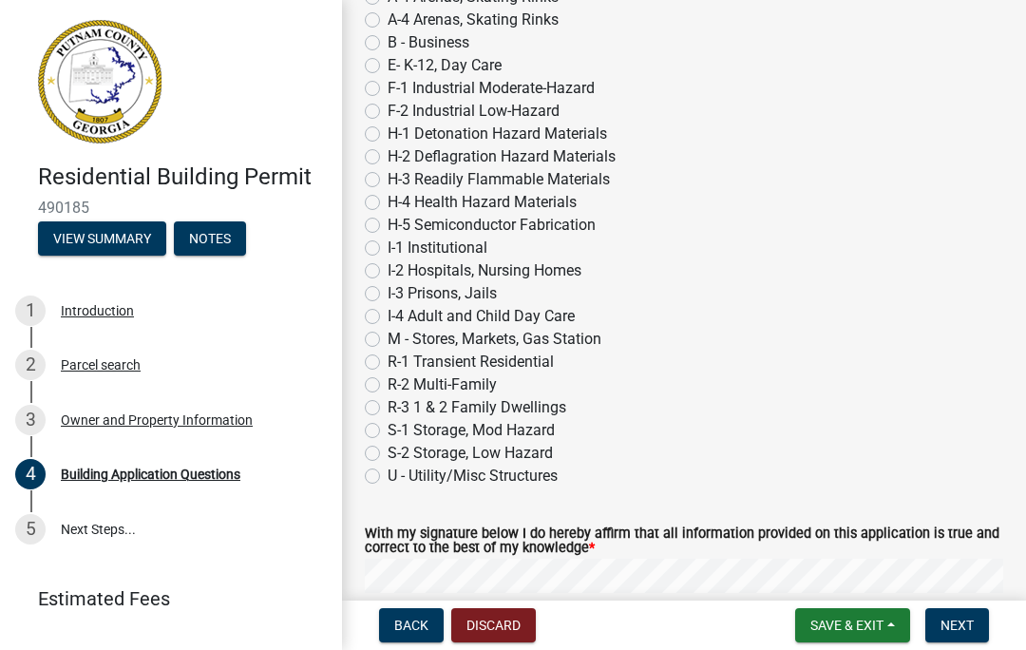 Image resolution: width=1026 pixels, height=650 pixels. I want to click on div: 2, so click(30, 365).